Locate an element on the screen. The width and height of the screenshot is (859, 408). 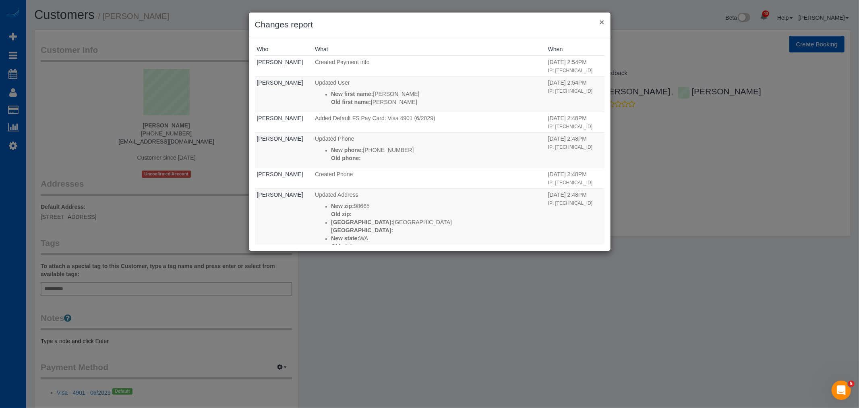
strong: Old phone: is located at coordinates (346, 158).